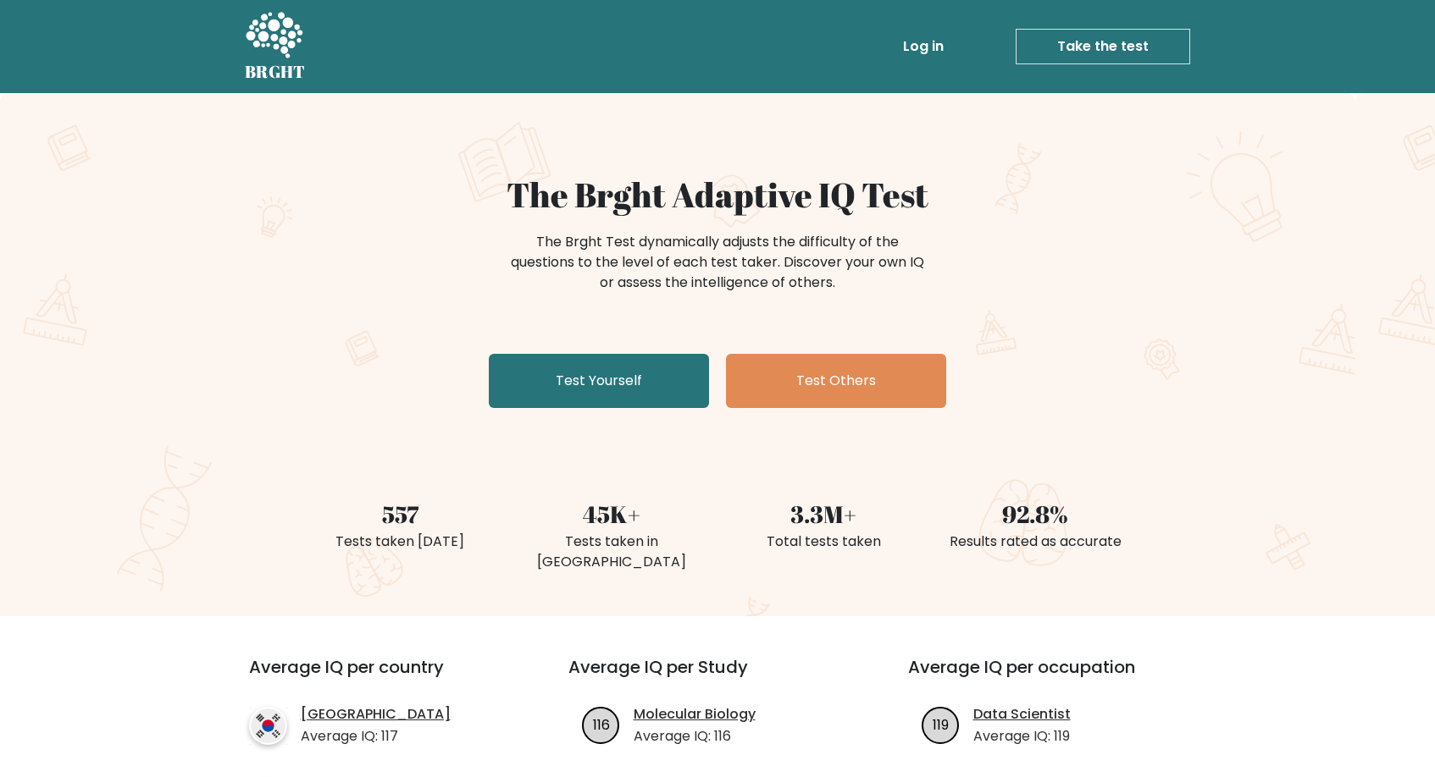 The height and width of the screenshot is (777, 1435). I want to click on div: Total tests taken, so click(823, 542).